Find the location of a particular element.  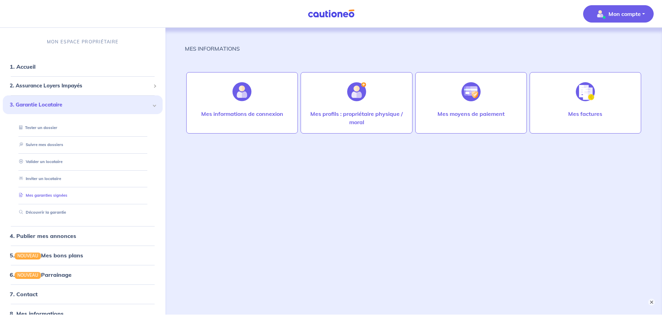

p: Mes informations de connexion is located at coordinates (242, 114).